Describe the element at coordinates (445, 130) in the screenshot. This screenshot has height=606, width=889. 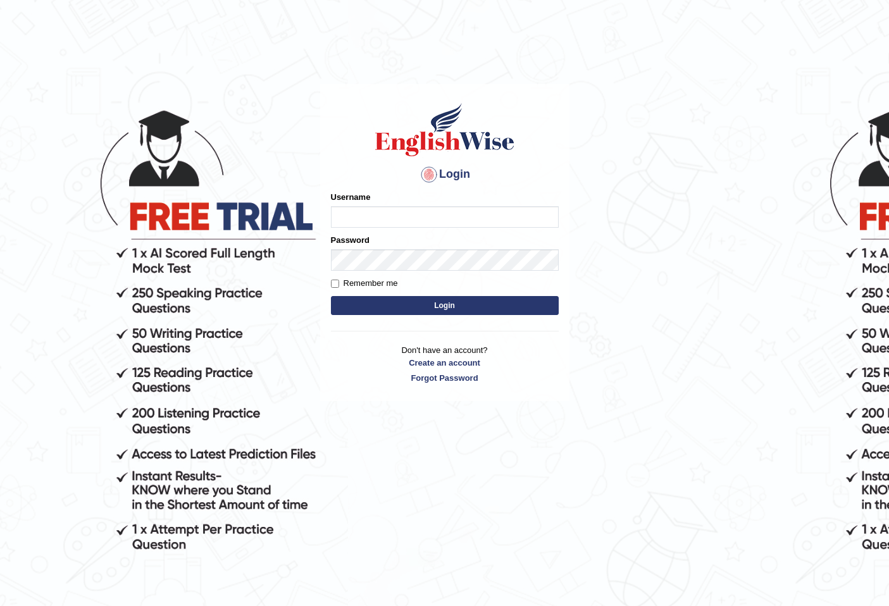
I see `img: Logo of English Wise sign in for intelligent practice with AI` at that location.